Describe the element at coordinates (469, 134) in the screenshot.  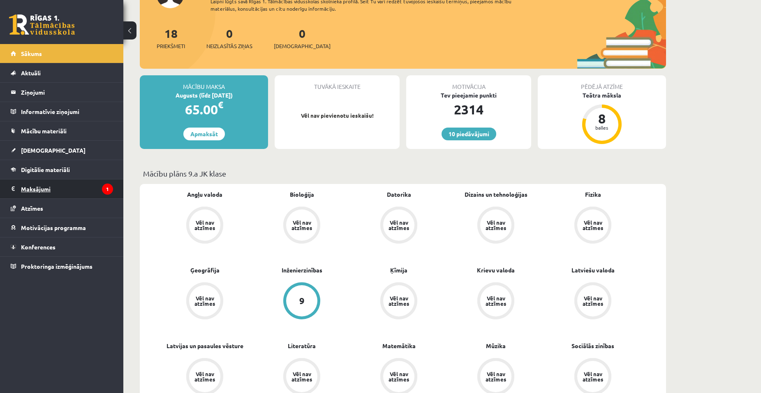
I see `a: 10 piedāvājumi` at that location.